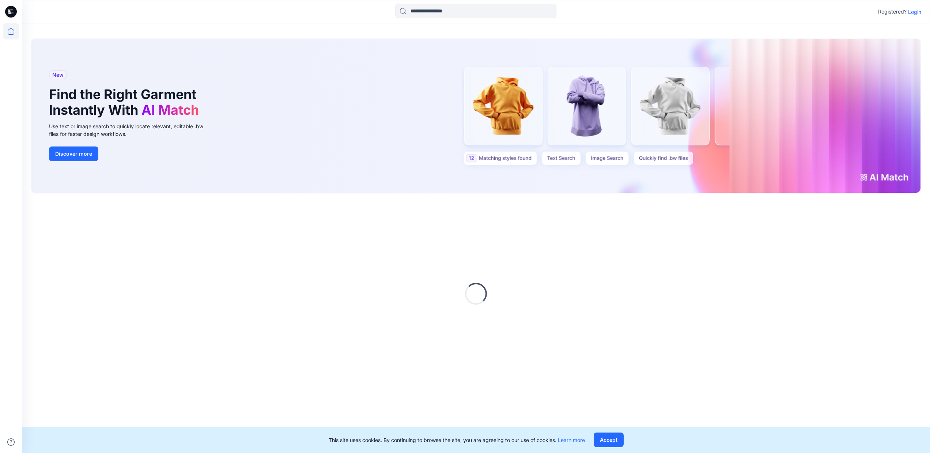  What do you see at coordinates (170, 110) in the screenshot?
I see `span: AI Match` at bounding box center [170, 110].